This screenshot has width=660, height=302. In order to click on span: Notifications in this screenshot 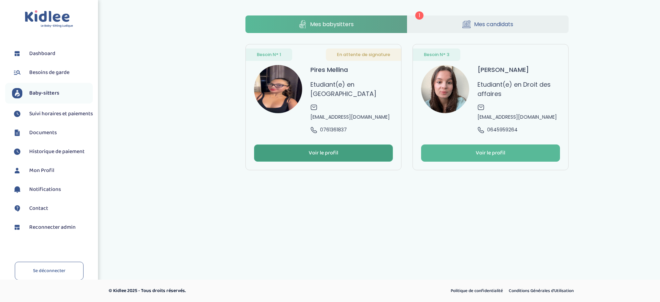, I will do `click(45, 189)`.